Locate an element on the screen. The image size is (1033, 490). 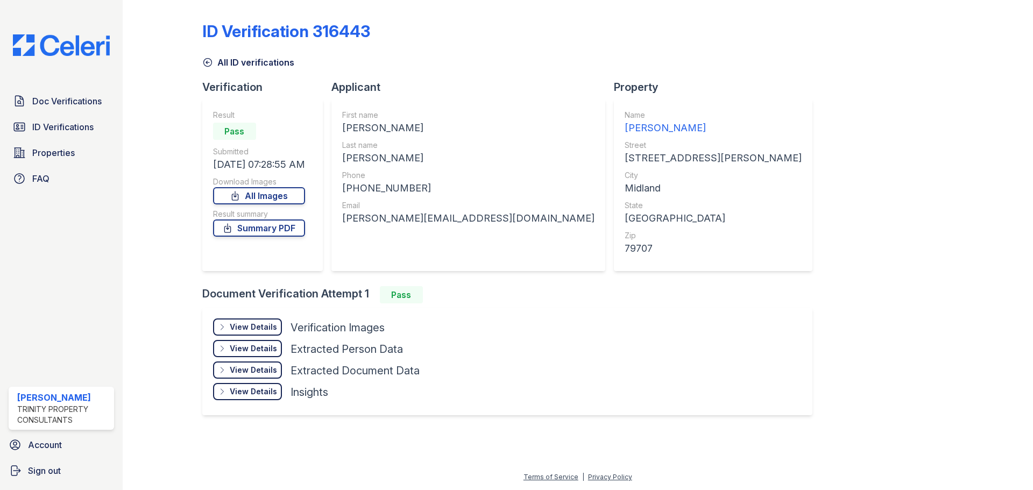
span: Doc Verifications is located at coordinates (67, 101).